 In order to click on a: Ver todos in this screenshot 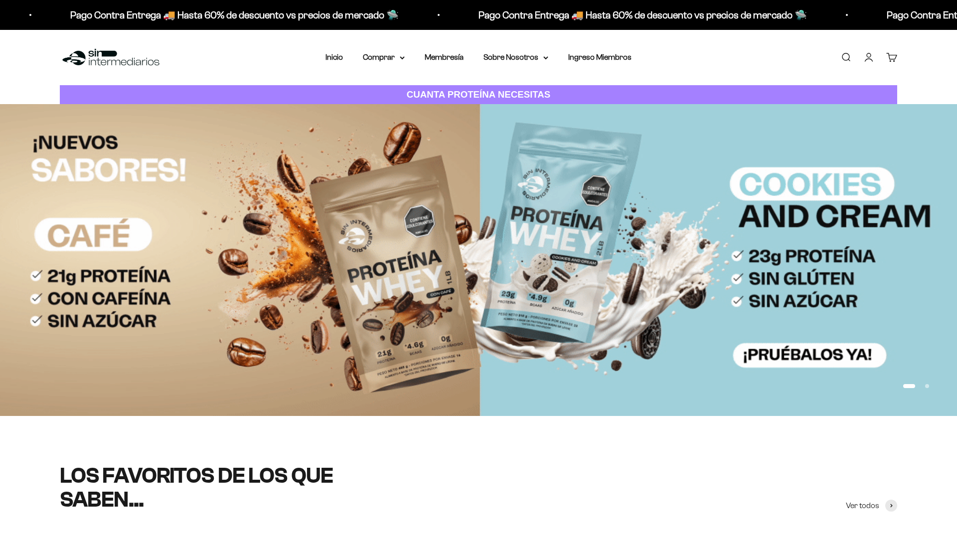, I will do `click(871, 506)`.